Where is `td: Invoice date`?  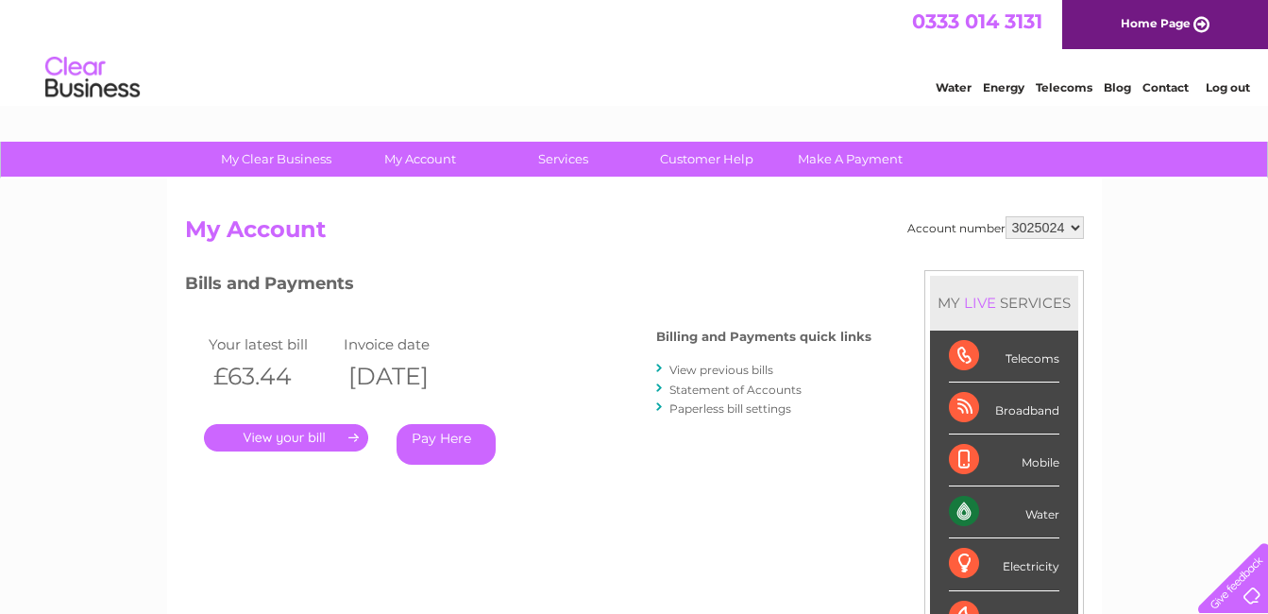
td: Invoice date is located at coordinates (407, 344).